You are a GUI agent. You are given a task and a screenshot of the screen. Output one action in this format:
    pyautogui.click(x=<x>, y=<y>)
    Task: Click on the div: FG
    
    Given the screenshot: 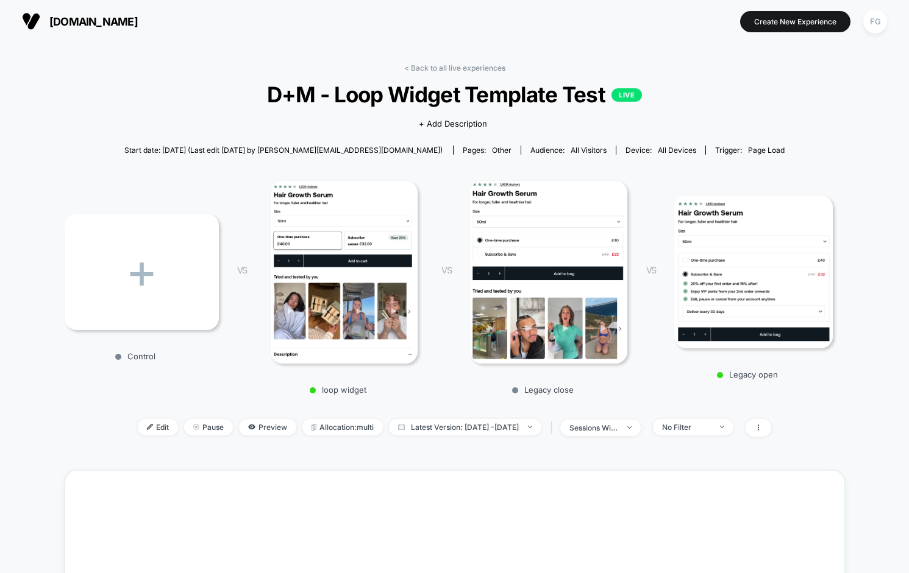 What is the action you would take?
    pyautogui.click(x=875, y=21)
    